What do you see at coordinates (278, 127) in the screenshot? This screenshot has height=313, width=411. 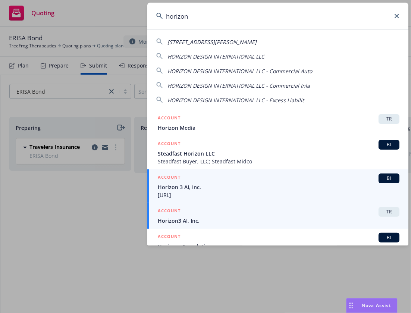 I see `span: Horizon Media` at bounding box center [278, 127].